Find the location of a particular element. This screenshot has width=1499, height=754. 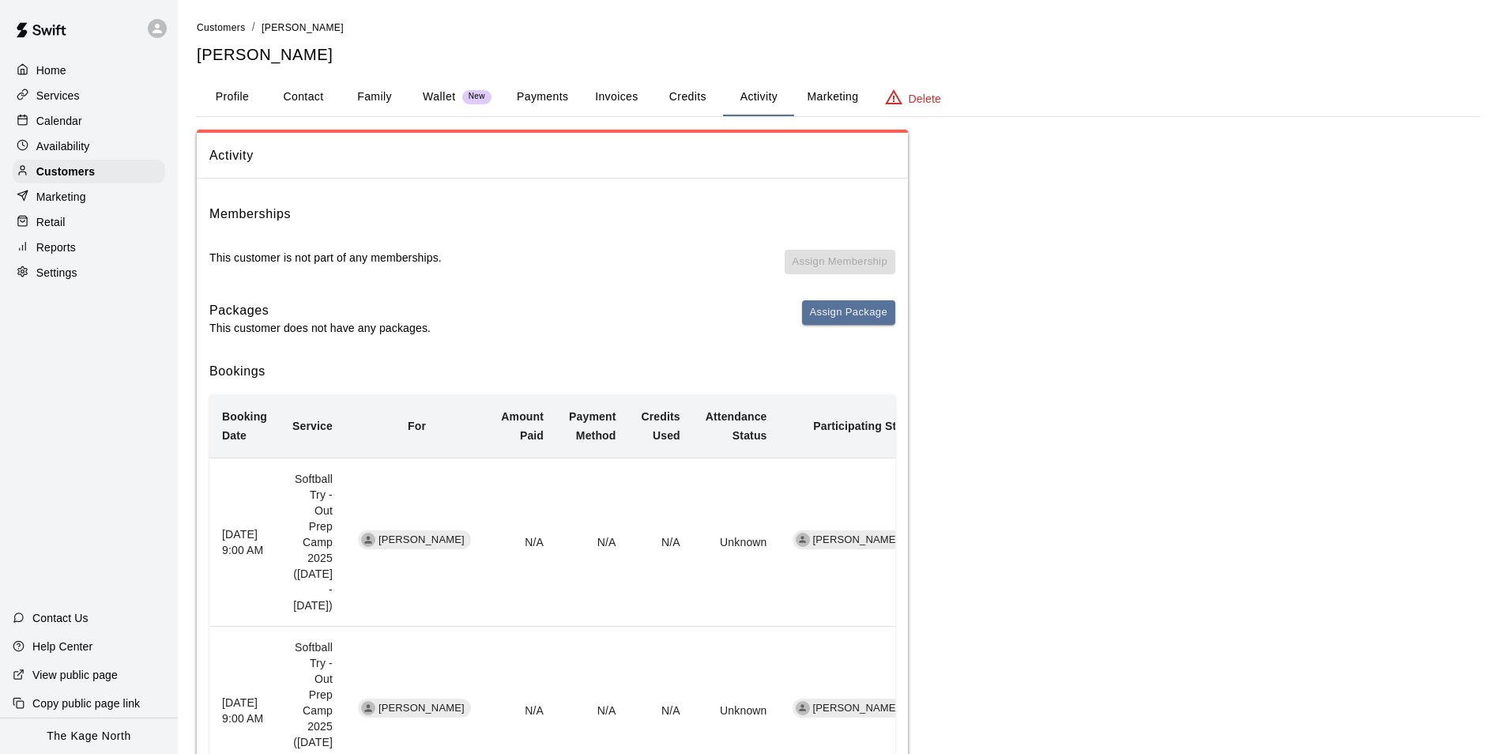

p: View public page is located at coordinates (75, 675).